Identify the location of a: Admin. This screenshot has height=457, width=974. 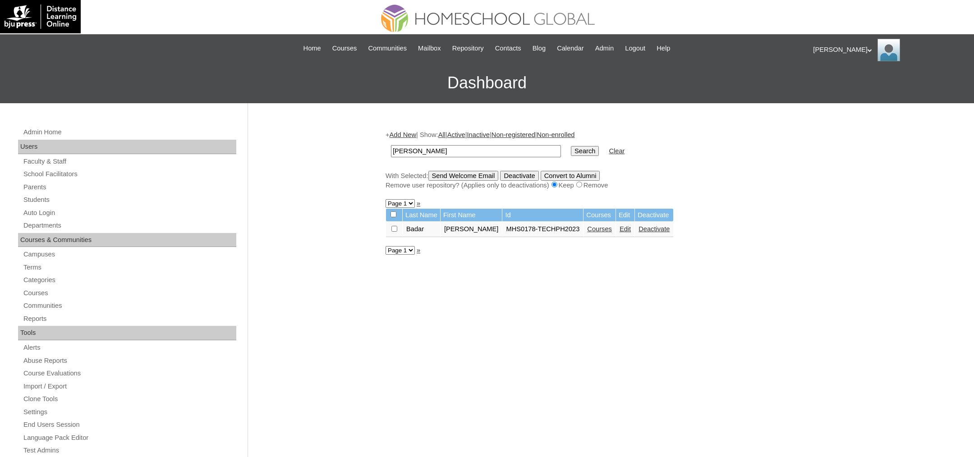
(605, 48).